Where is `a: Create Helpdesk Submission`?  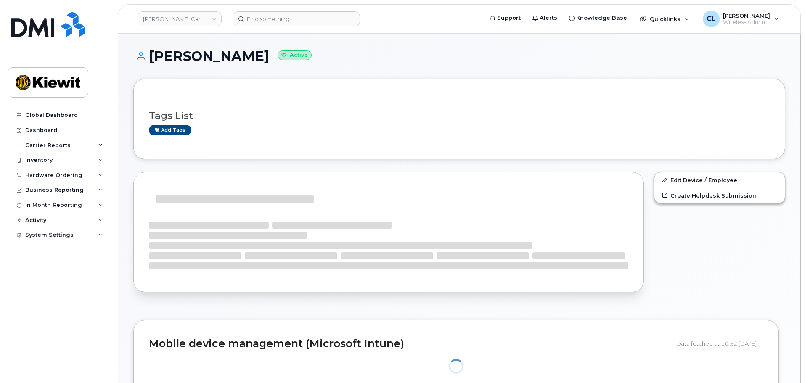 a: Create Helpdesk Submission is located at coordinates (720, 196).